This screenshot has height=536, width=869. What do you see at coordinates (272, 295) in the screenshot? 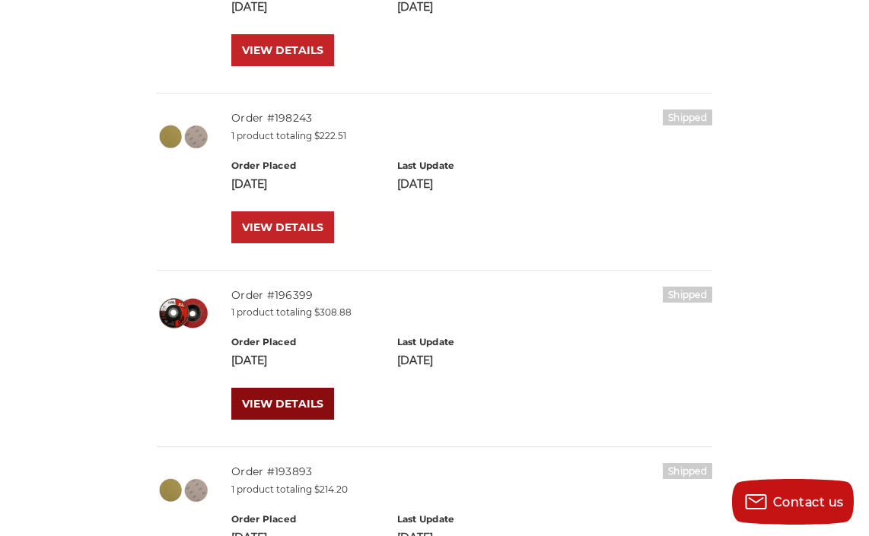
I see `a: Order #196399` at bounding box center [272, 295].